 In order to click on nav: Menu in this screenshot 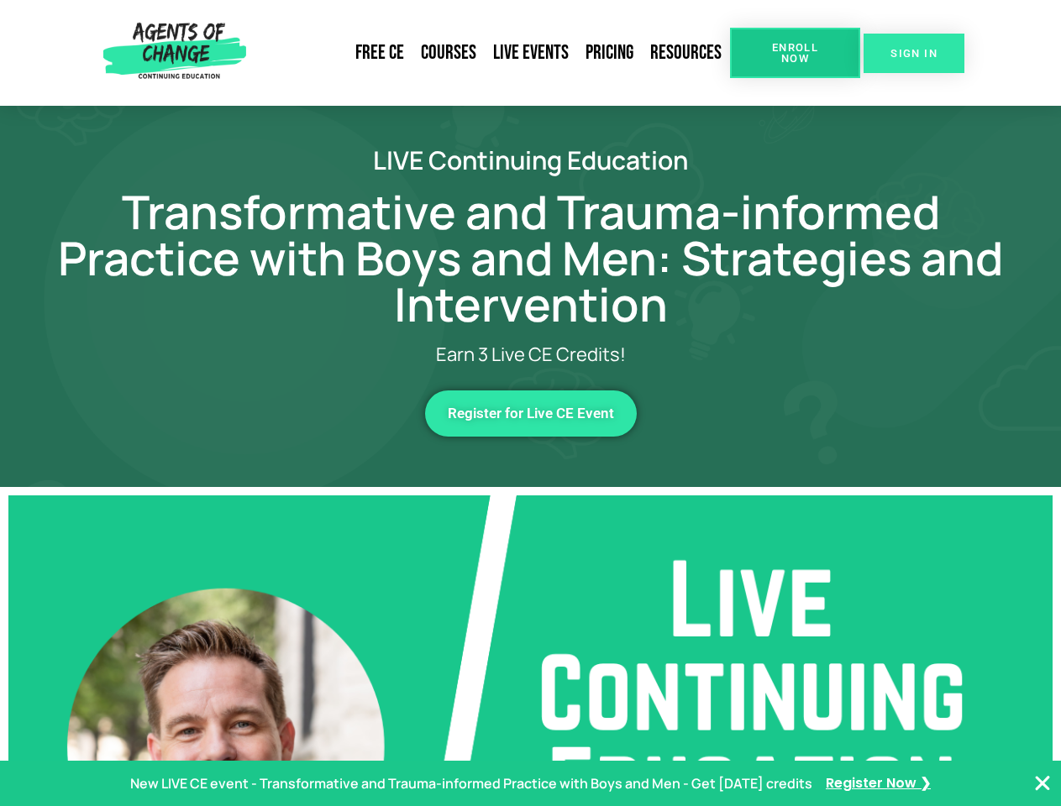, I will do `click(491, 53)`.